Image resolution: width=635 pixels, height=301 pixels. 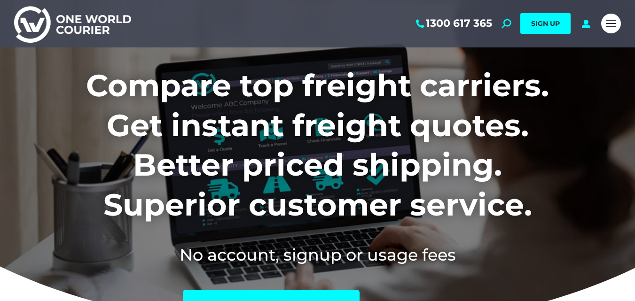 What do you see at coordinates (611, 23) in the screenshot?
I see `a: Mobile menu icon` at bounding box center [611, 23].